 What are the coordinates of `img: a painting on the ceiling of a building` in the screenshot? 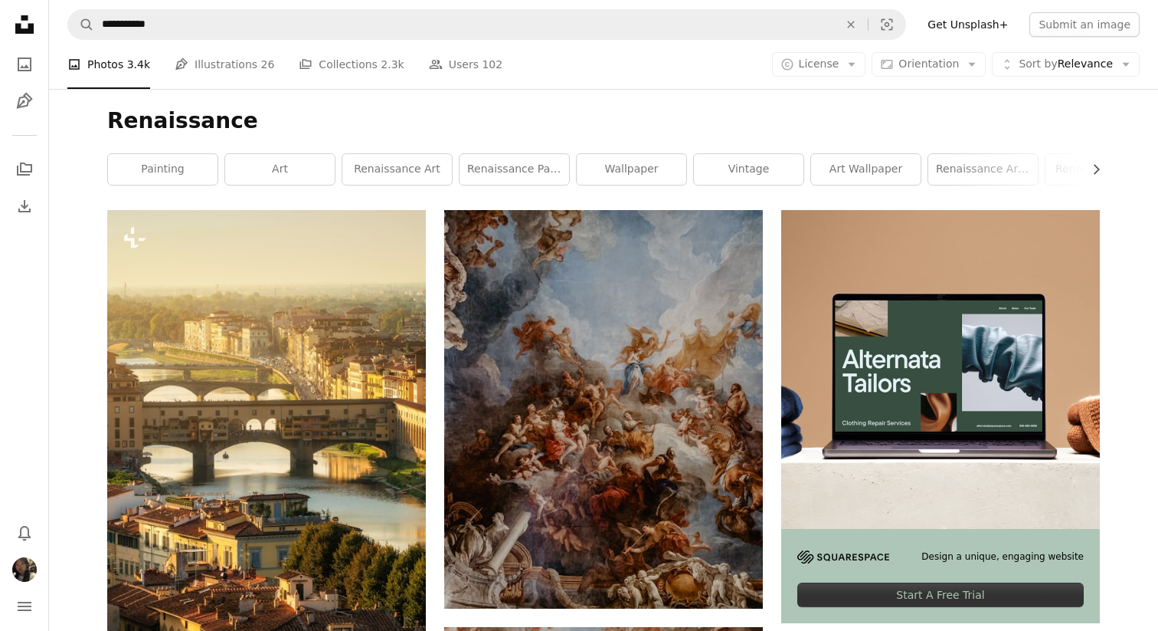 It's located at (604, 409).